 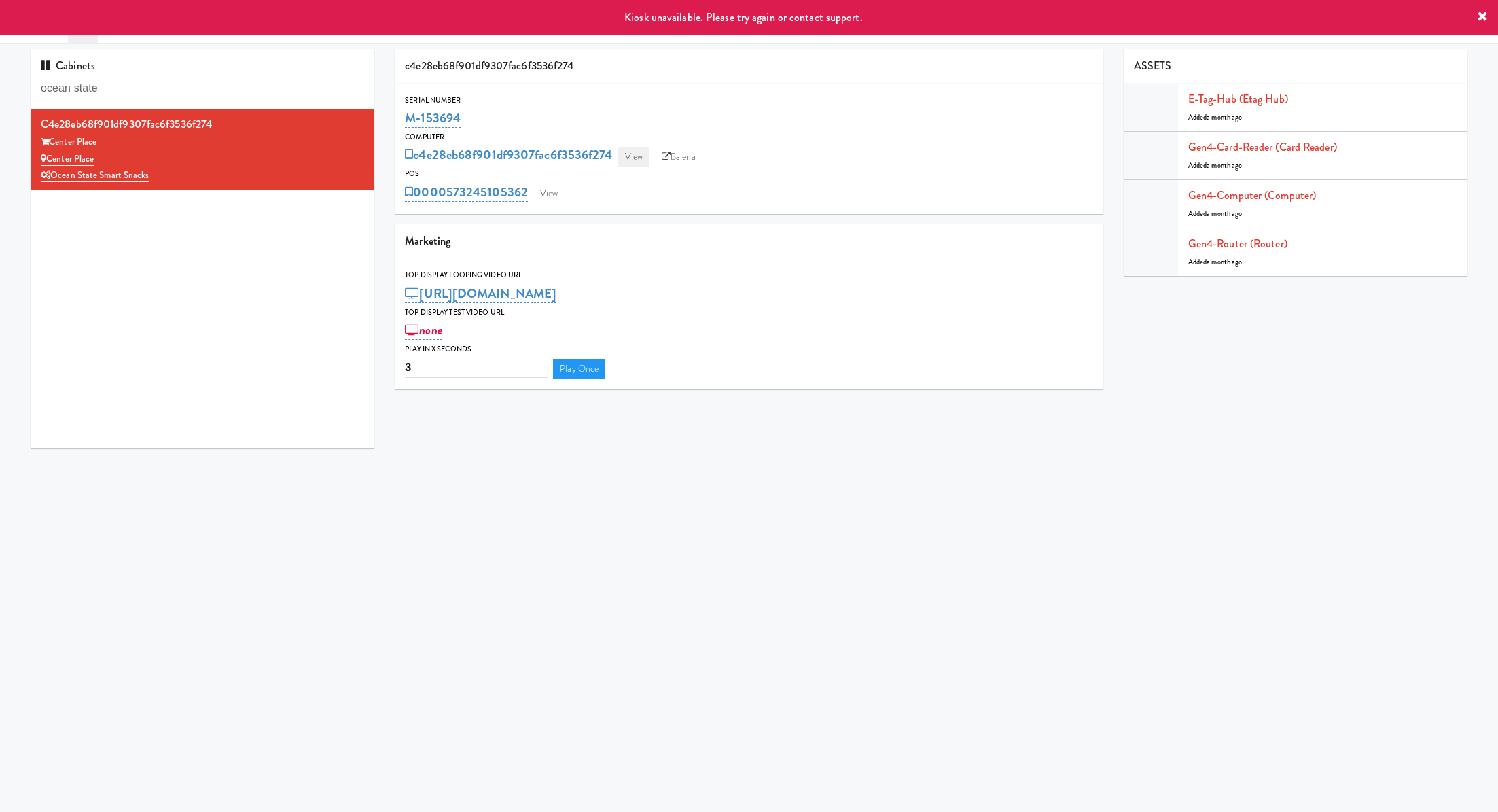 I want to click on span: Marketing, so click(x=427, y=241).